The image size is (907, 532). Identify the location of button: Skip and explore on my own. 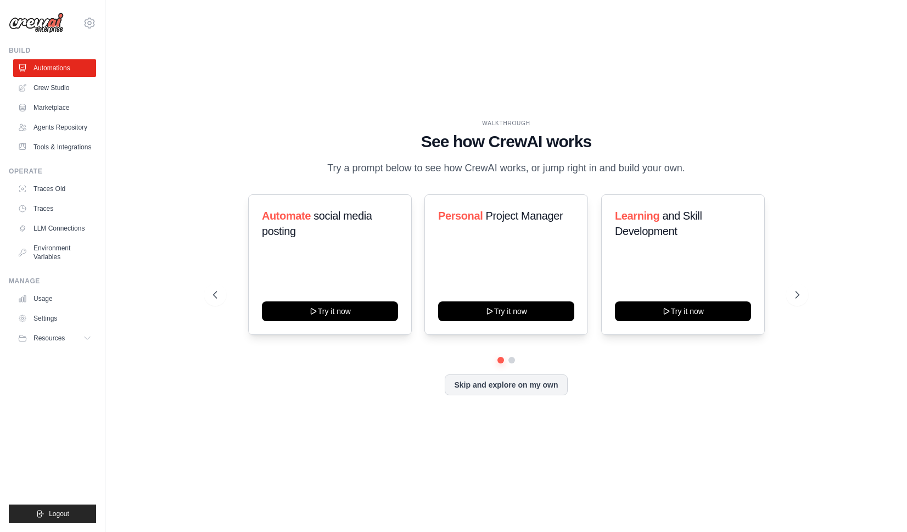
(506, 385).